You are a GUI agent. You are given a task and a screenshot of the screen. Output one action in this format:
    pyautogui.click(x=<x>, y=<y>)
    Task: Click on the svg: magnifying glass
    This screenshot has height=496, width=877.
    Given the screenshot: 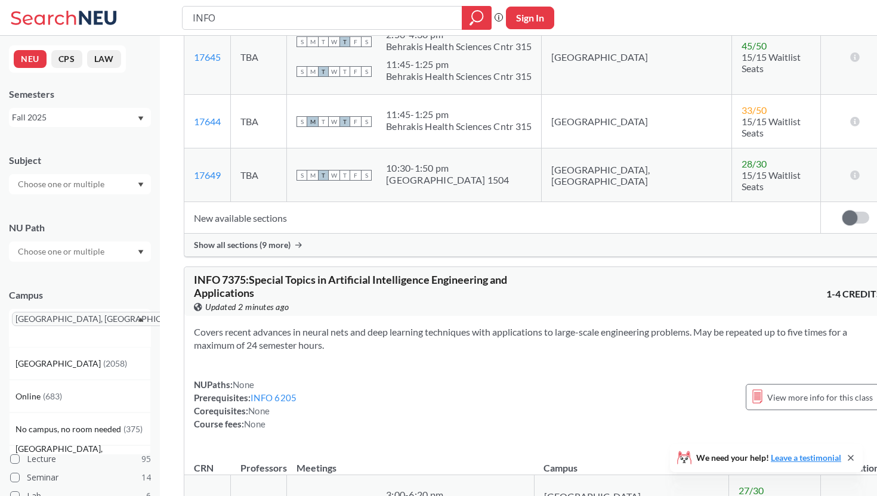 What is the action you would take?
    pyautogui.click(x=477, y=18)
    